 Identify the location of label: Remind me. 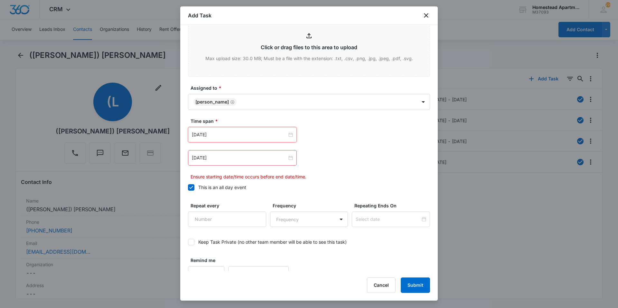
(209, 260).